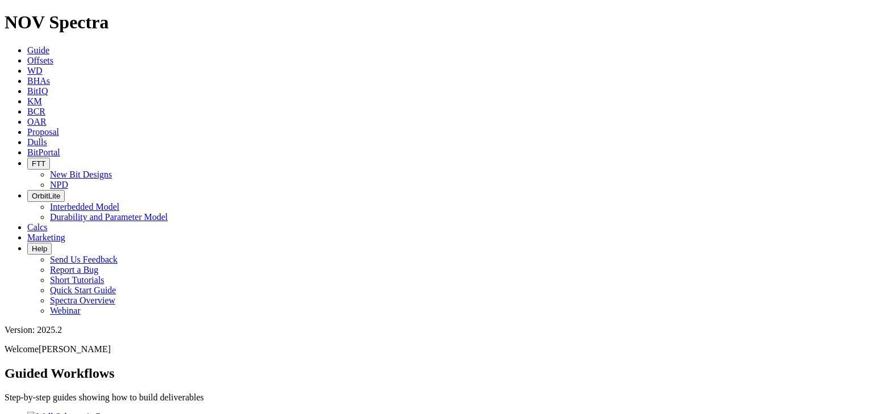 Image resolution: width=872 pixels, height=414 pixels. What do you see at coordinates (83, 290) in the screenshot?
I see `a: Quick Start Guide` at bounding box center [83, 290].